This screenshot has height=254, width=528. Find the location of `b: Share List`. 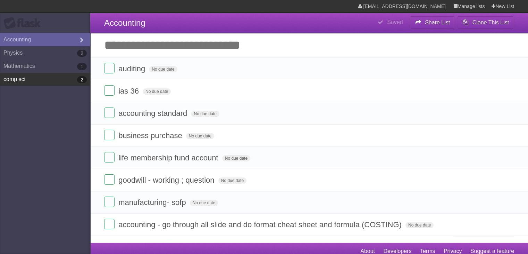

b: Share List is located at coordinates (438, 22).